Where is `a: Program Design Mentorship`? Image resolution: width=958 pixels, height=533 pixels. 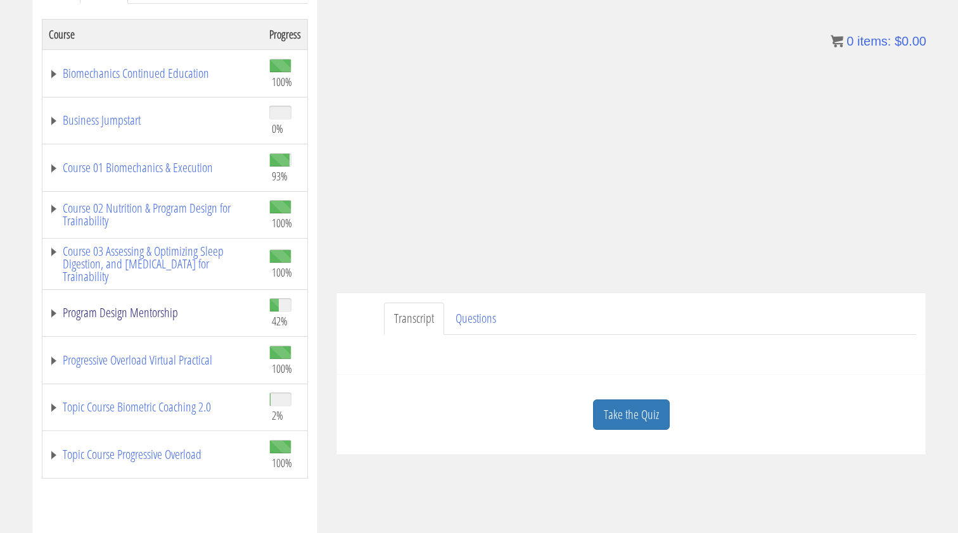 a: Program Design Mentorship is located at coordinates (153, 313).